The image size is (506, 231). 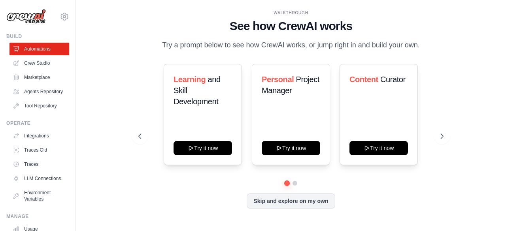 What do you see at coordinates (39, 136) in the screenshot?
I see `a: Integrations` at bounding box center [39, 136].